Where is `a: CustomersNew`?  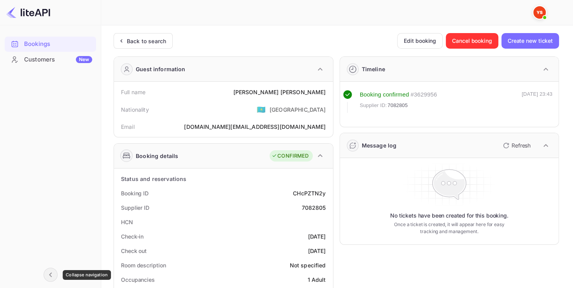
a: CustomersNew is located at coordinates (50, 59).